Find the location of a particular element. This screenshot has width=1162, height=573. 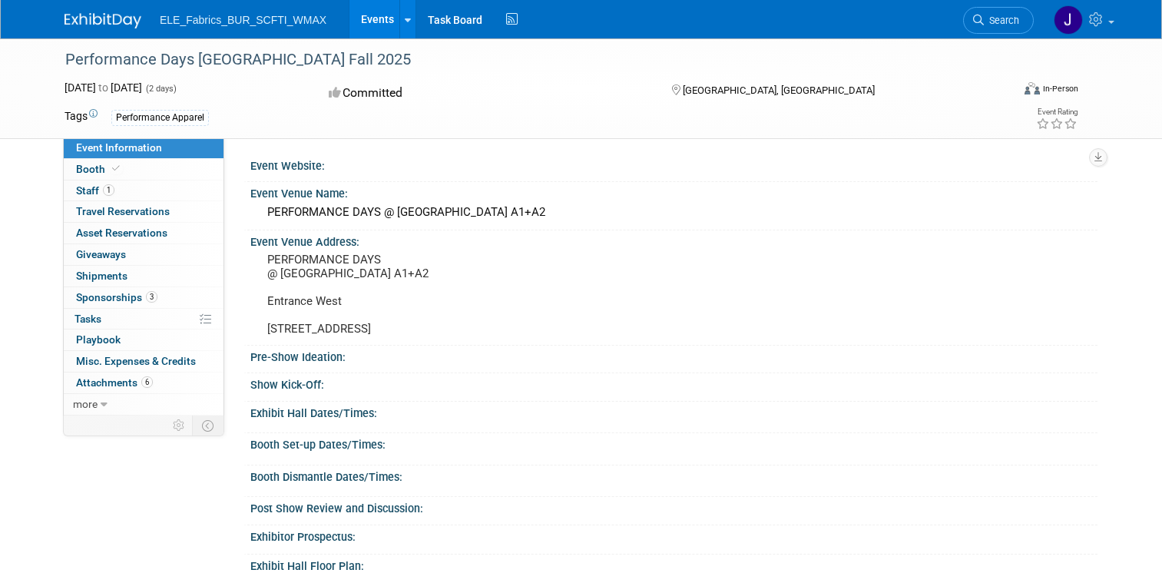

a: Attachments6 is located at coordinates (144, 382).